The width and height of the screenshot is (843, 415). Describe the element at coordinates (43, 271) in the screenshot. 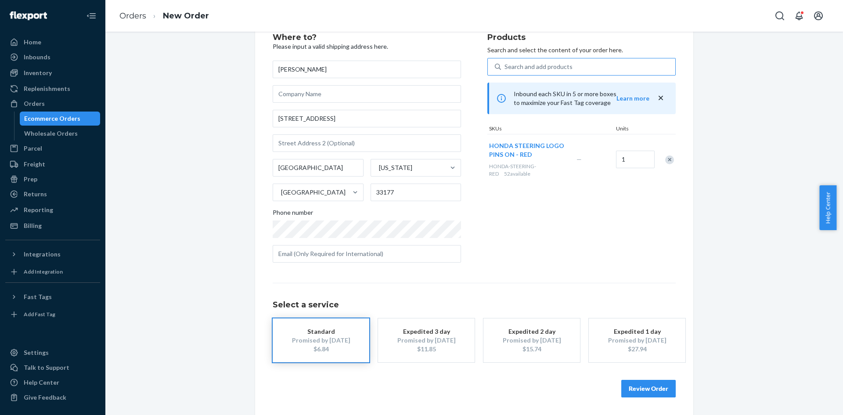

I see `div: Add Integration` at that location.